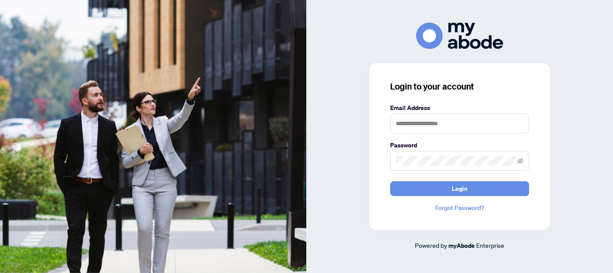 The height and width of the screenshot is (273, 613). What do you see at coordinates (460, 145) in the screenshot?
I see `label: Password` at bounding box center [460, 145].